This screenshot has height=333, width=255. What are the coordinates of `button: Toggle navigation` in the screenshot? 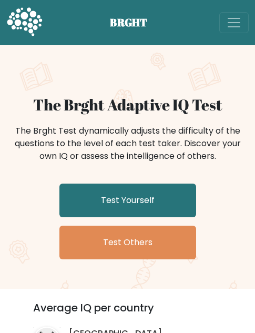 It's located at (234, 23).